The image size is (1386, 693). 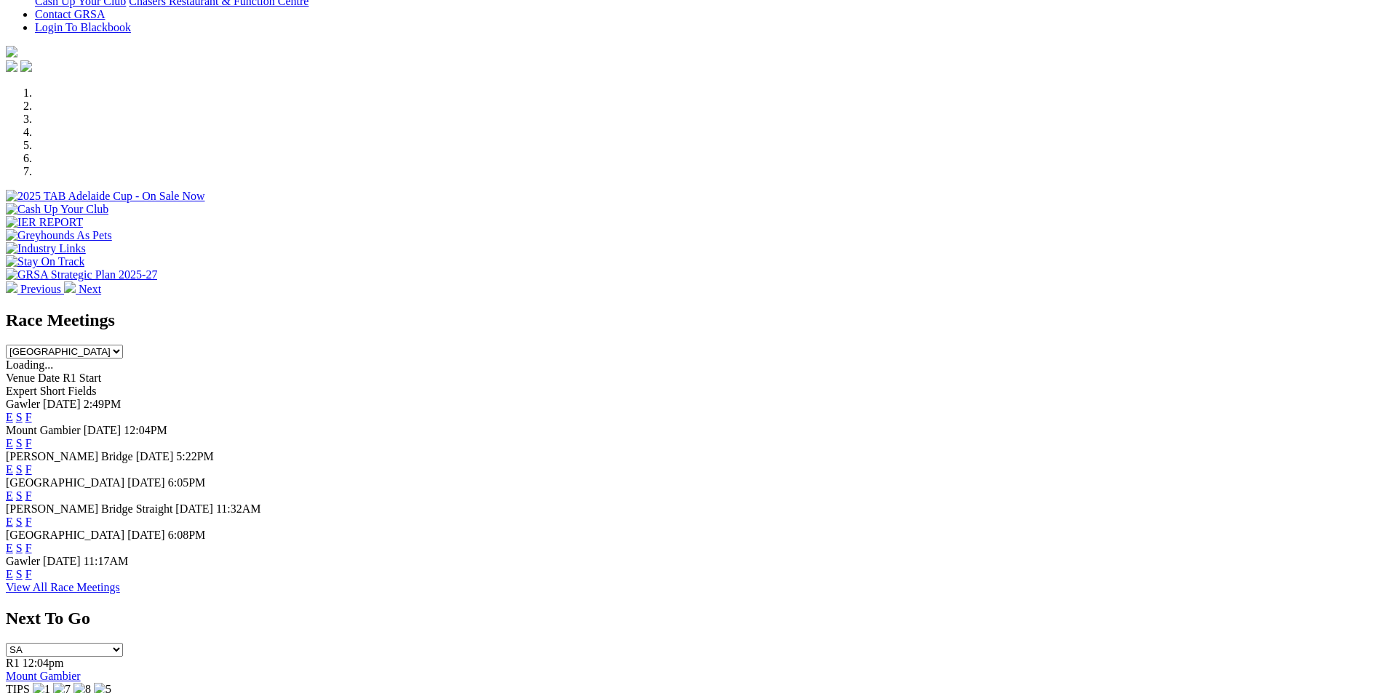 What do you see at coordinates (145, 430) in the screenshot?
I see `span: 12:04PM` at bounding box center [145, 430].